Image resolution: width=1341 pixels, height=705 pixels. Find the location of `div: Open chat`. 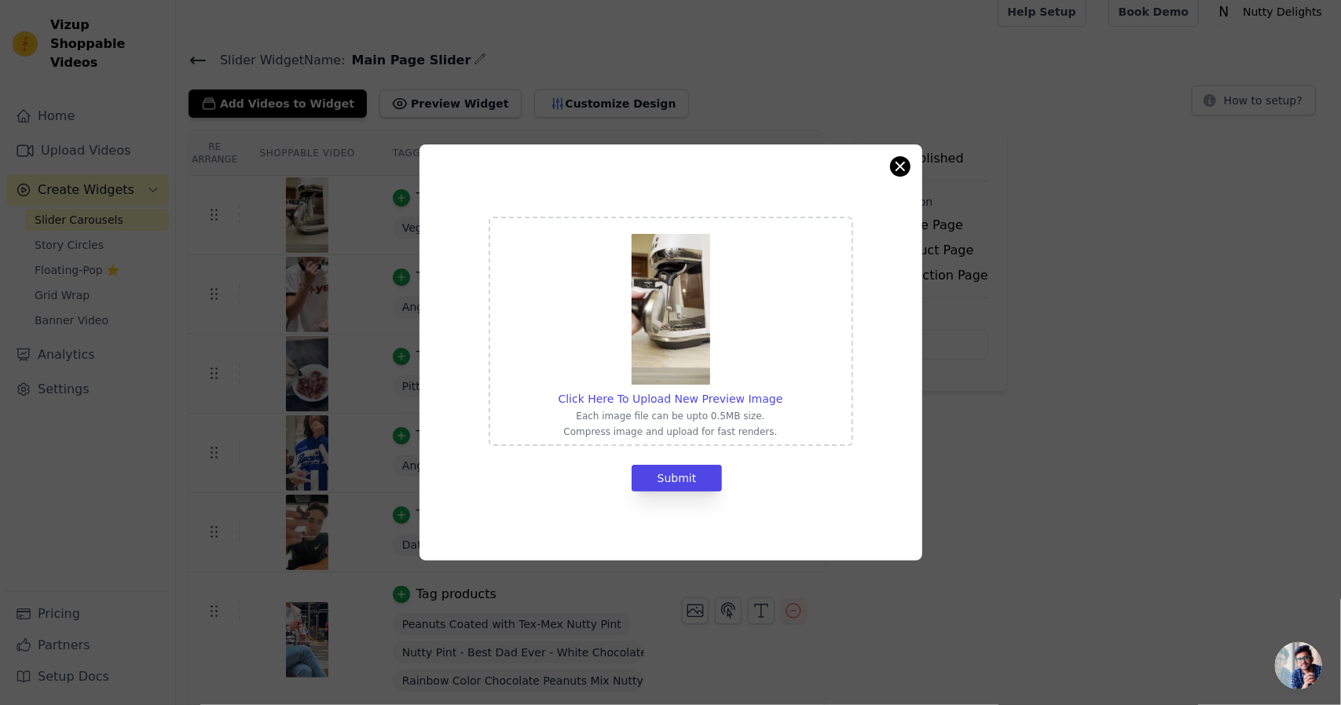

div: Open chat is located at coordinates (1299, 666).